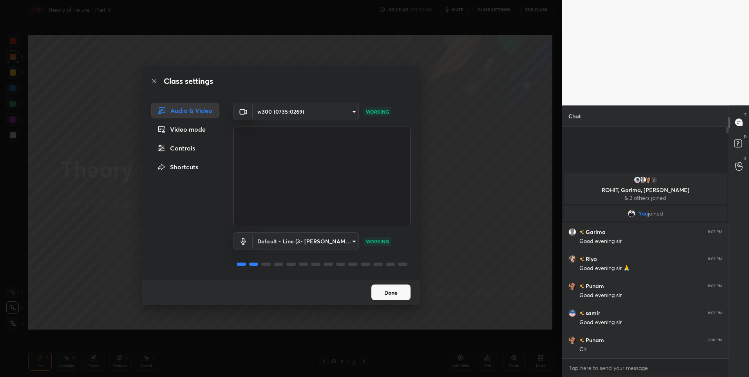 The width and height of the screenshot is (749, 377). What do you see at coordinates (655, 214) in the screenshot?
I see `span: joined` at bounding box center [655, 214].